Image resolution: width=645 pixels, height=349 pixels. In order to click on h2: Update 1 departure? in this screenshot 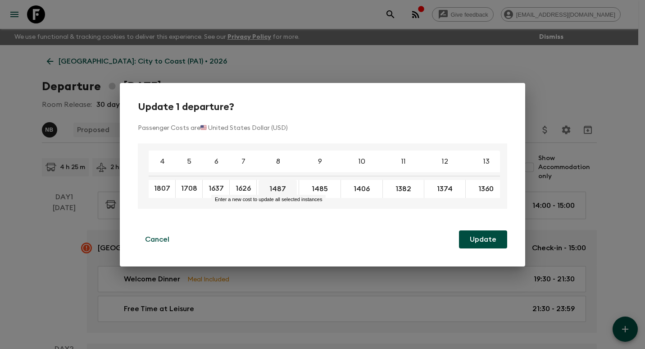, I will do `click(322, 107)`.